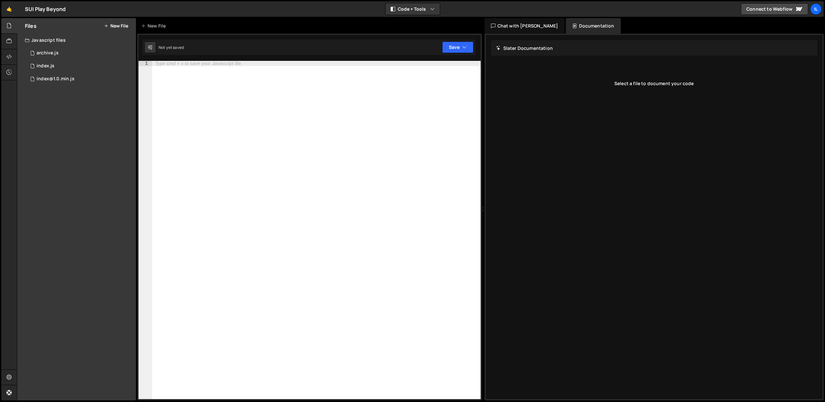 This screenshot has width=825, height=402. Describe the element at coordinates (524, 48) in the screenshot. I see `h2: Slater Documentation` at that location.